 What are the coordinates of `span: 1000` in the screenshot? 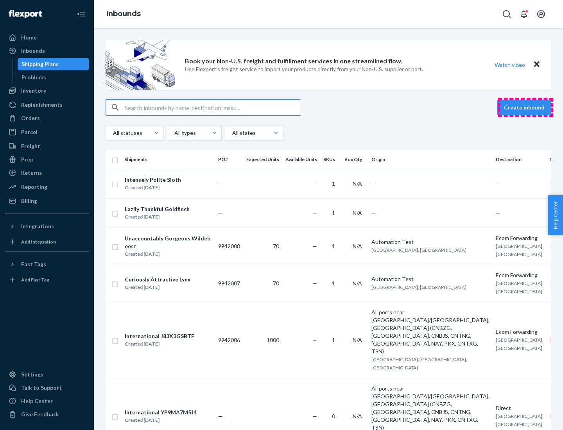 It's located at (273, 340).